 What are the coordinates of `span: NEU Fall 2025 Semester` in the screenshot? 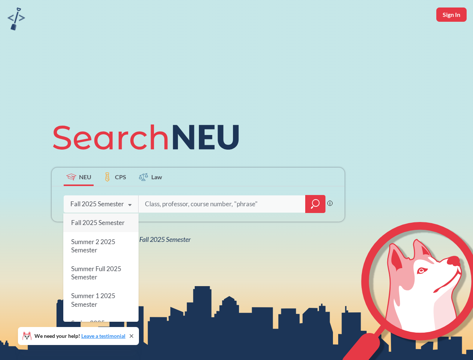 It's located at (158, 239).